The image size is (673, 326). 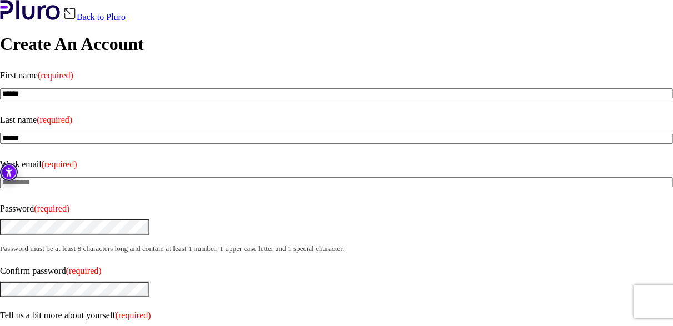 What do you see at coordinates (94, 17) in the screenshot?
I see `a: Back to Pluro` at bounding box center [94, 17].